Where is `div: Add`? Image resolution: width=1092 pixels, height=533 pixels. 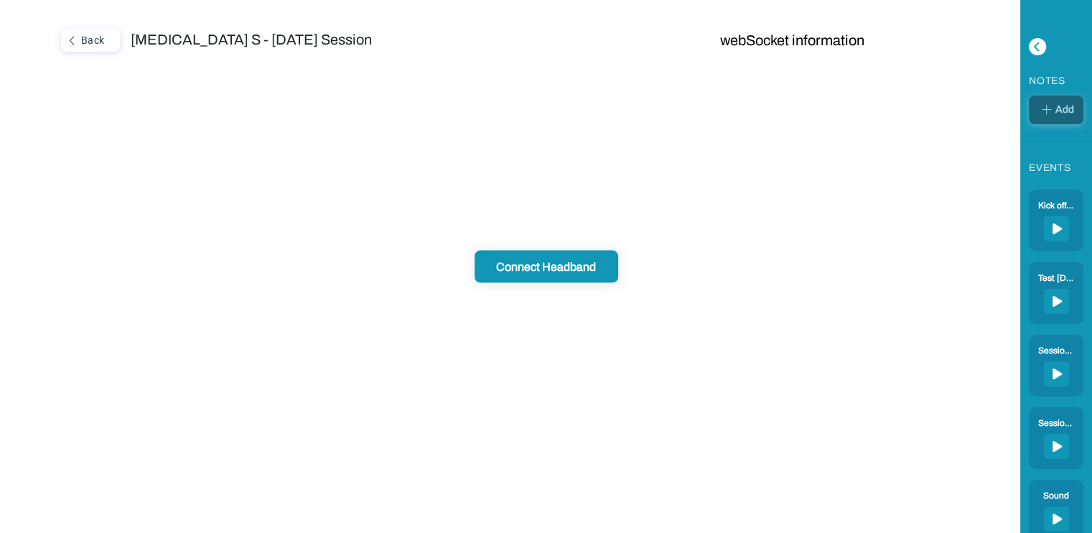 div: Add is located at coordinates (1056, 109).